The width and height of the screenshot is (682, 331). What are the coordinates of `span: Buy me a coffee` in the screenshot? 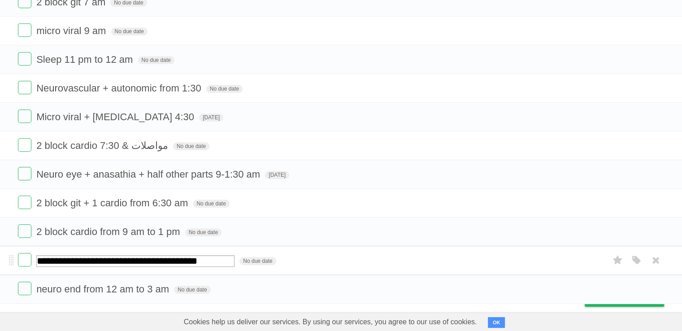 It's located at (632, 298).